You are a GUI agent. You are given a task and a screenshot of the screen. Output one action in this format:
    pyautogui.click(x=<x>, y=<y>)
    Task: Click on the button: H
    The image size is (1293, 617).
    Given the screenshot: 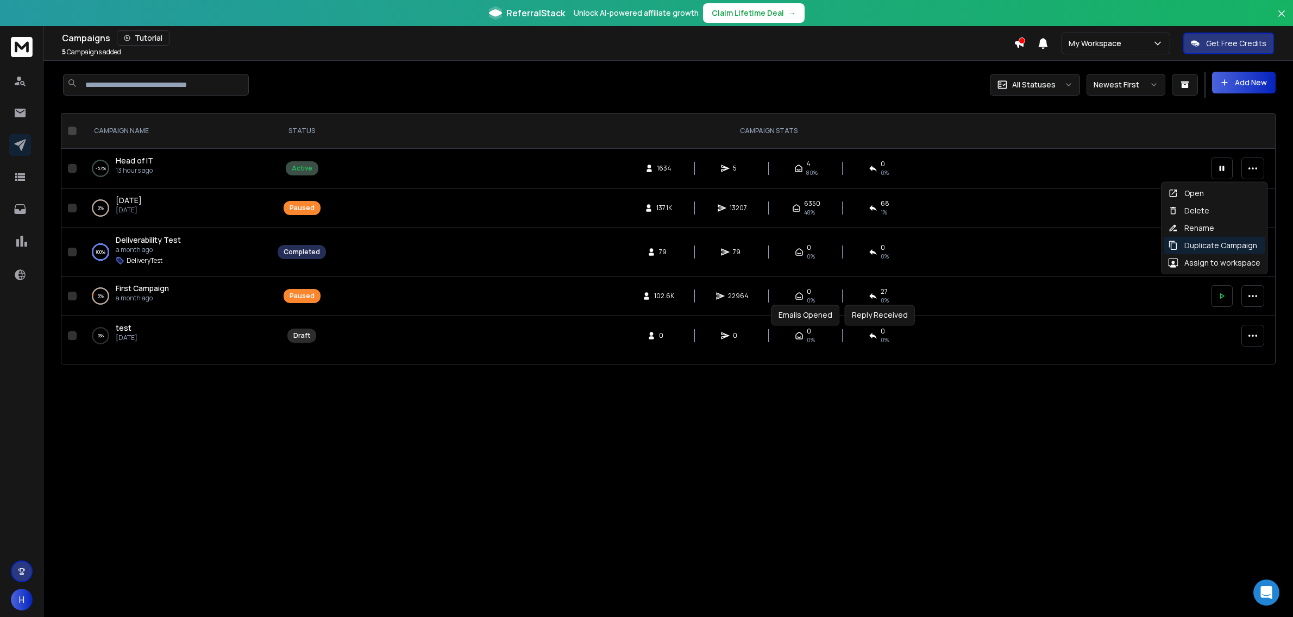 What is the action you would take?
    pyautogui.click(x=22, y=600)
    